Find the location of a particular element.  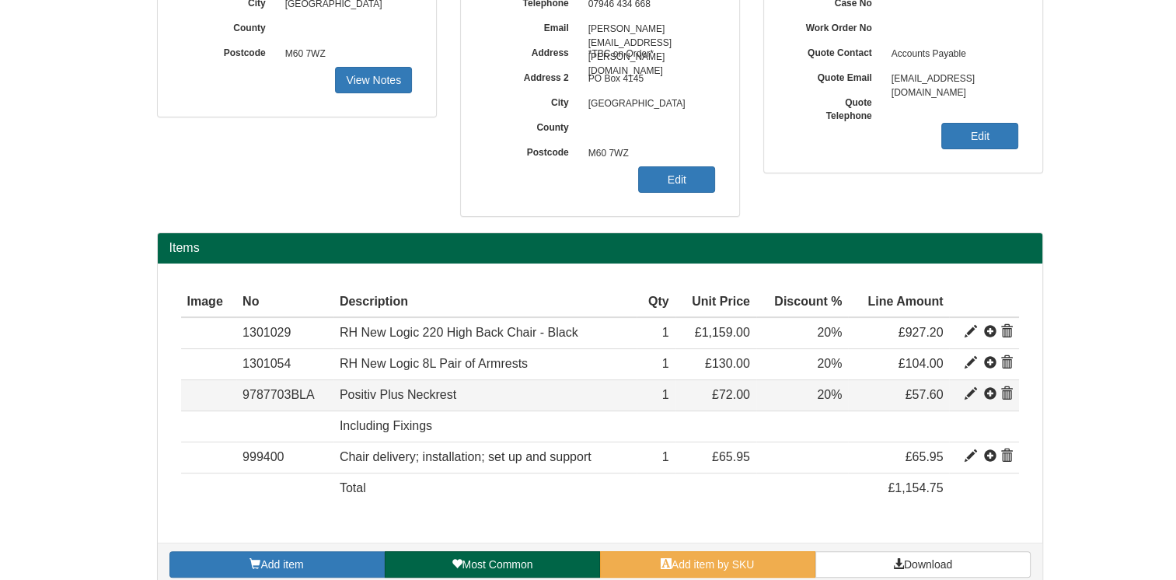

span: £1,159.00 is located at coordinates (722, 332).